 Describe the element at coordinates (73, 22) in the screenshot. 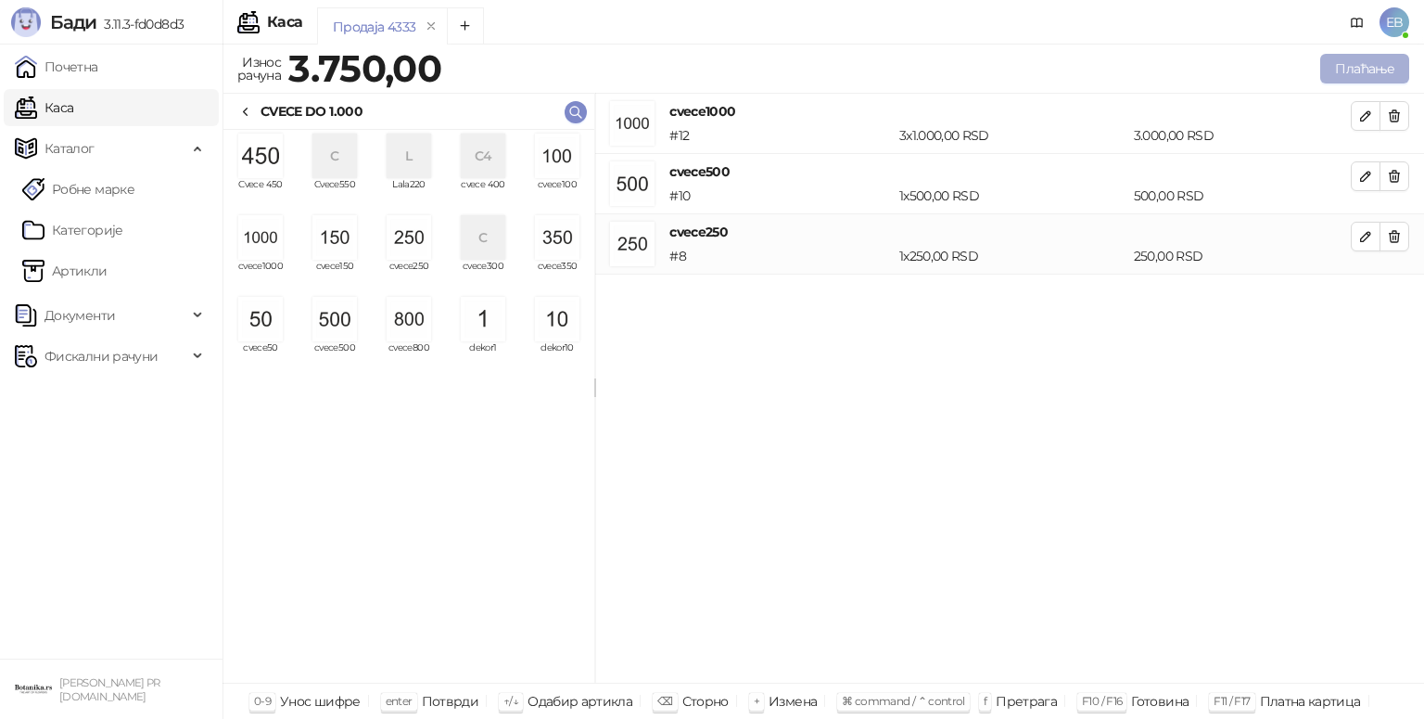

I see `span: Бади` at that location.